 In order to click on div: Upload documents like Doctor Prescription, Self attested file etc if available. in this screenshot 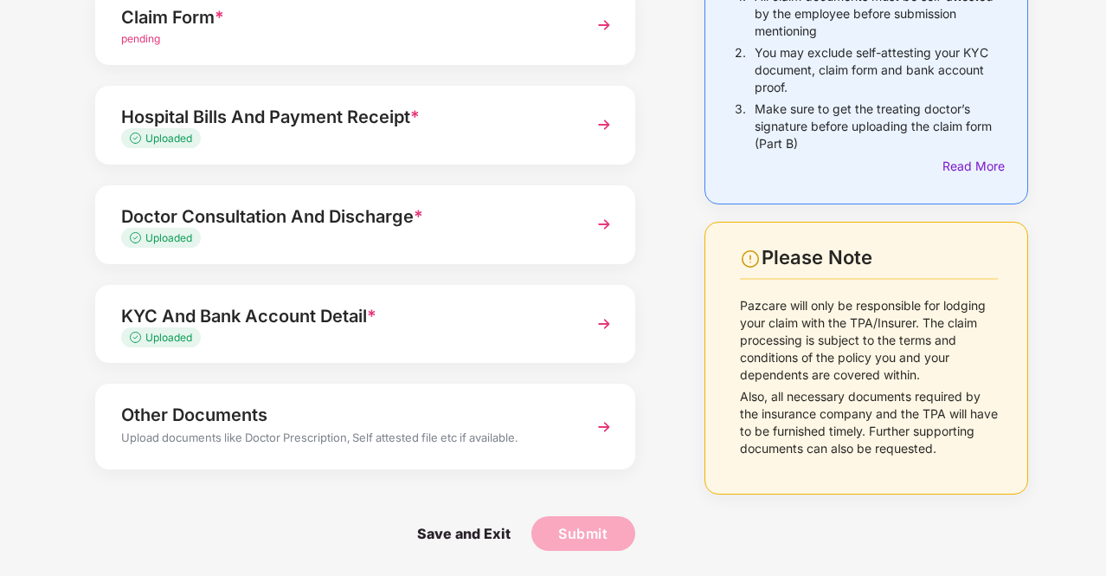, I will do `click(345, 440)`.